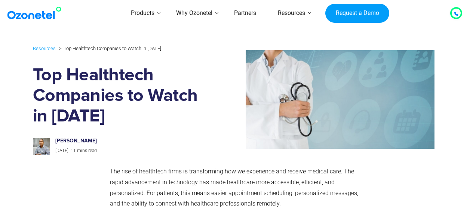  Describe the element at coordinates (234, 187) in the screenshot. I see `span: The rise of healthtech firms is transforming how we experience and receive medical care. The rapi...` at that location.